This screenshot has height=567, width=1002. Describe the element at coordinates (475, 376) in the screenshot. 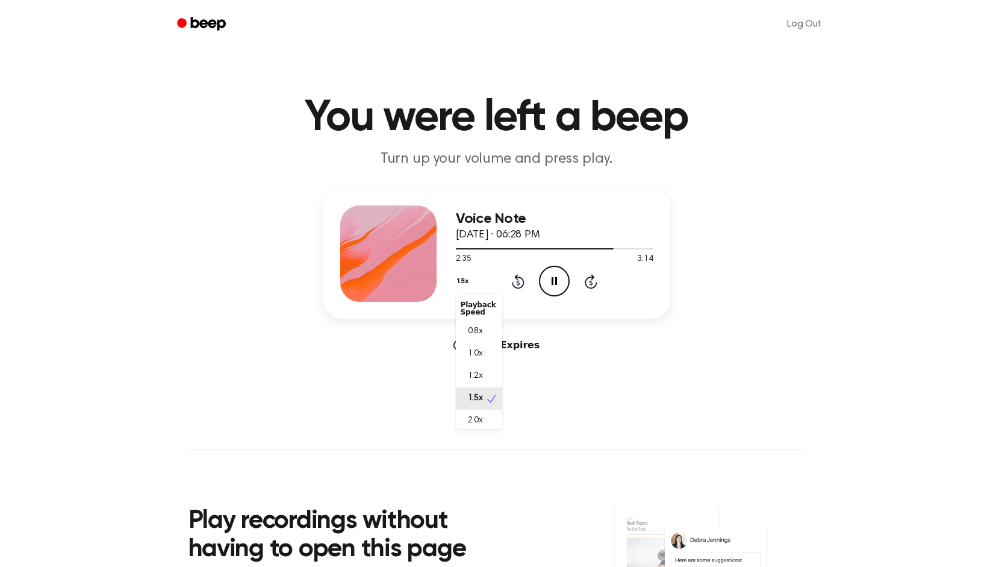

I see `span: 1.2x` at that location.